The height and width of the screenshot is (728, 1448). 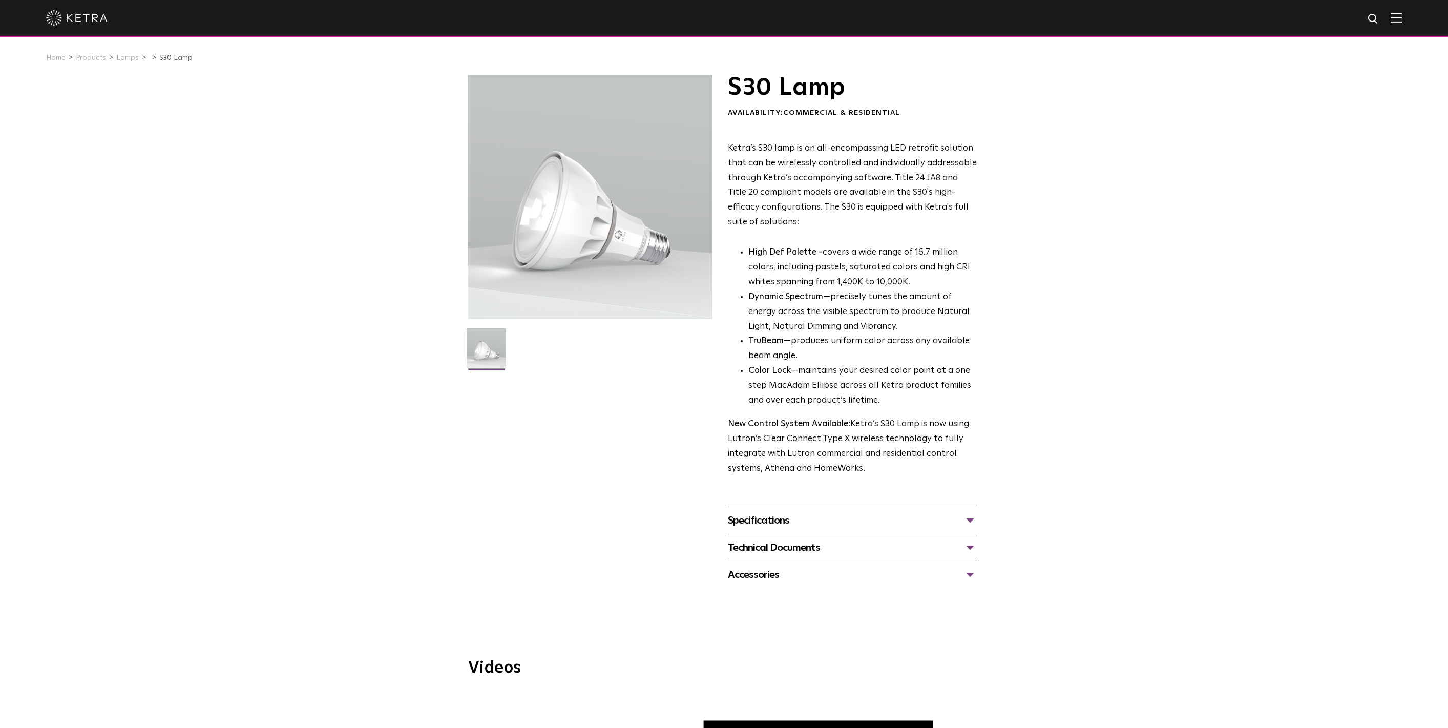 What do you see at coordinates (128, 58) in the screenshot?
I see `a: Lamps` at bounding box center [128, 58].